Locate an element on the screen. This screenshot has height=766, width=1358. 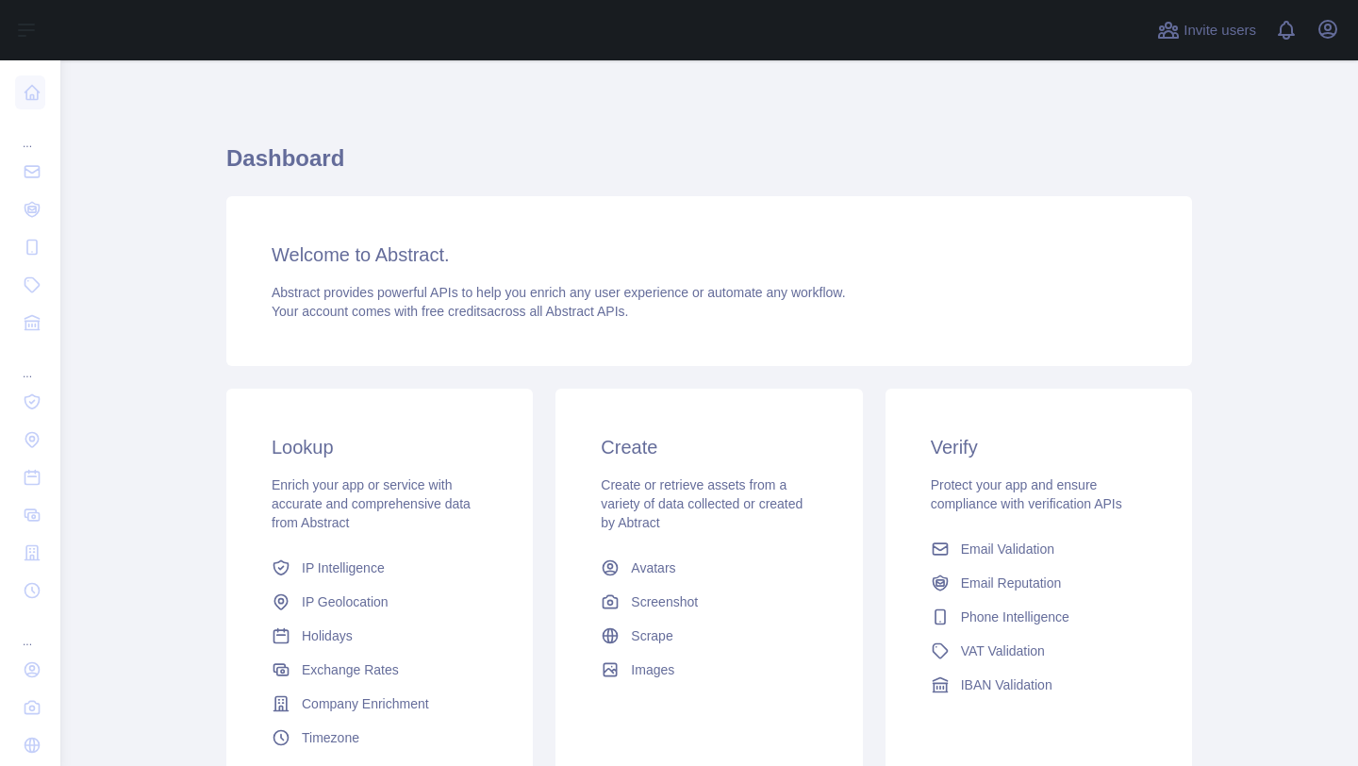
a: Holidays is located at coordinates (379, 636).